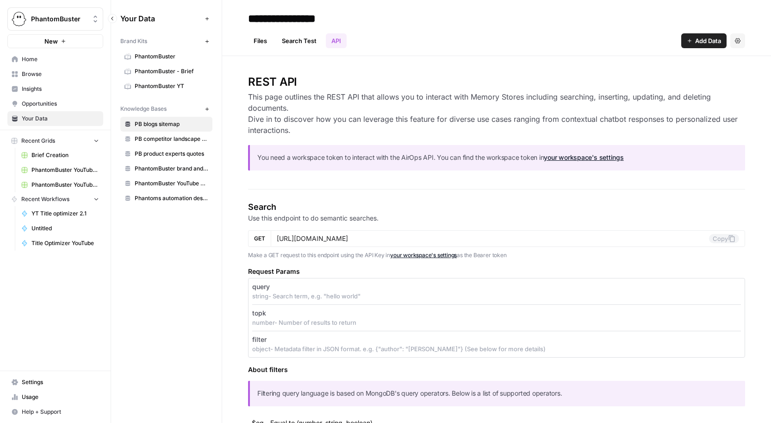 This screenshot has width=771, height=423. What do you see at coordinates (55, 119) in the screenshot?
I see `a: Your Data` at bounding box center [55, 119].